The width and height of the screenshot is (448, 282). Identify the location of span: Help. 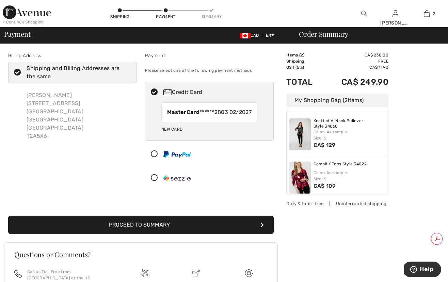
(22, 8).